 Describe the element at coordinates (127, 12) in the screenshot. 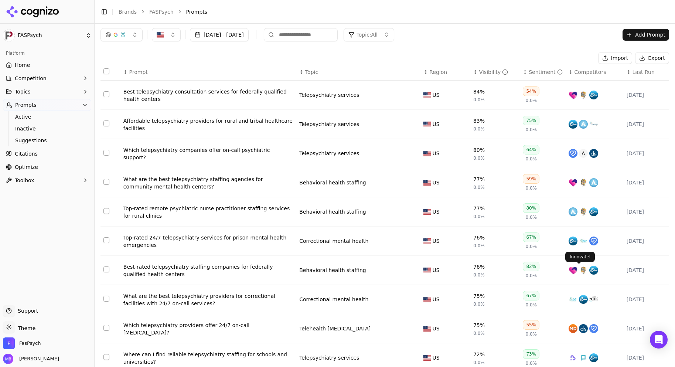

I see `a: Brands` at that location.